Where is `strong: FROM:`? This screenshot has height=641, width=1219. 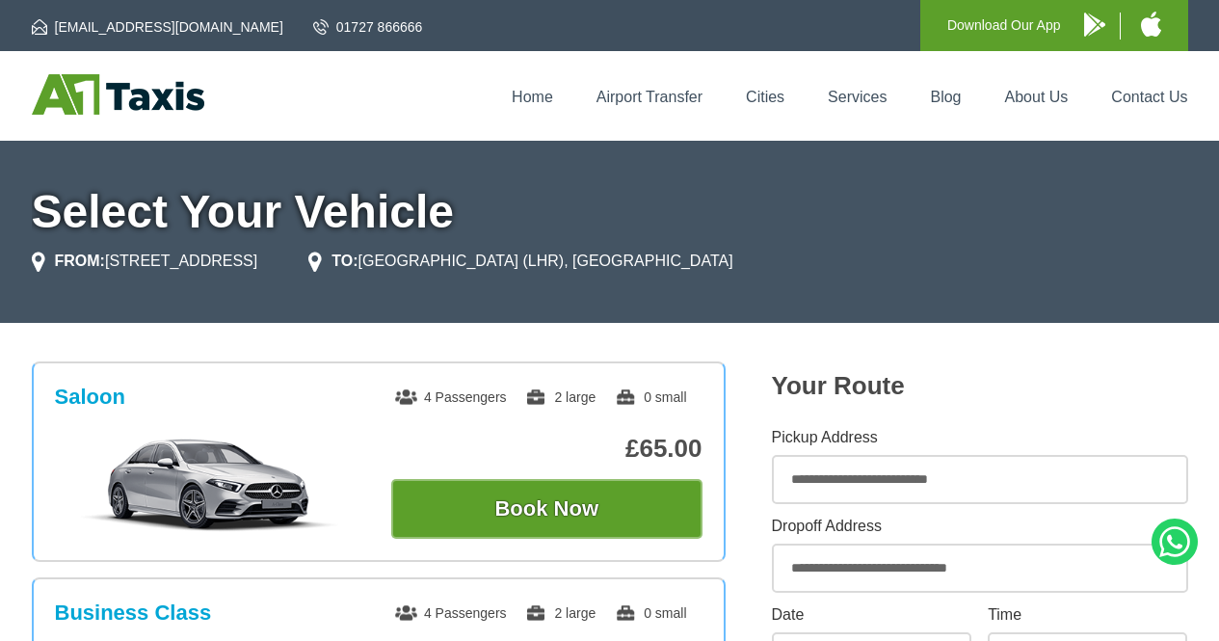 strong: FROM: is located at coordinates (80, 260).